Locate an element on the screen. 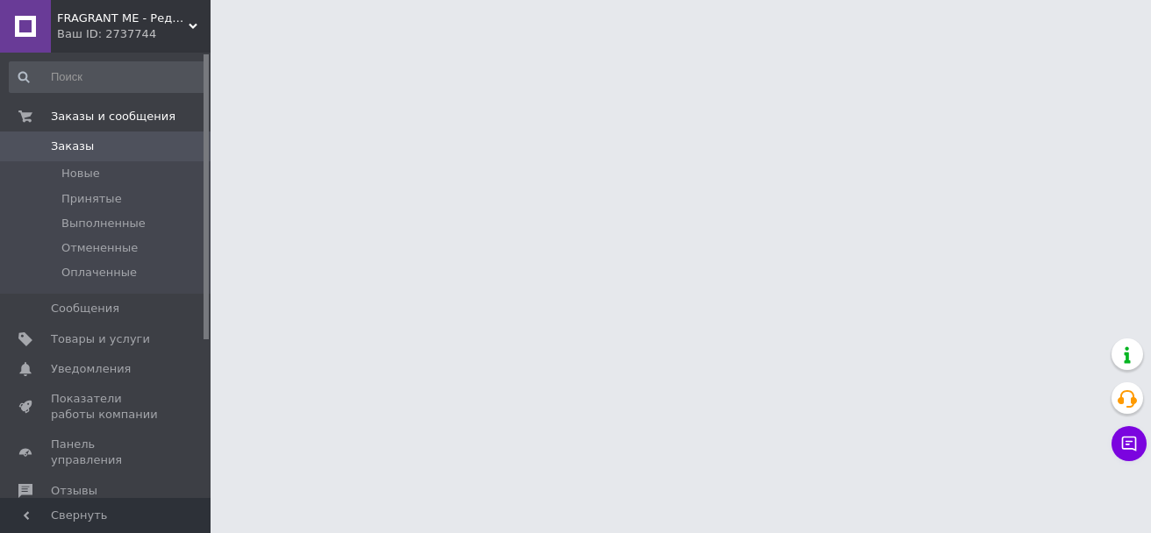  span: Сообщения is located at coordinates (85, 309).